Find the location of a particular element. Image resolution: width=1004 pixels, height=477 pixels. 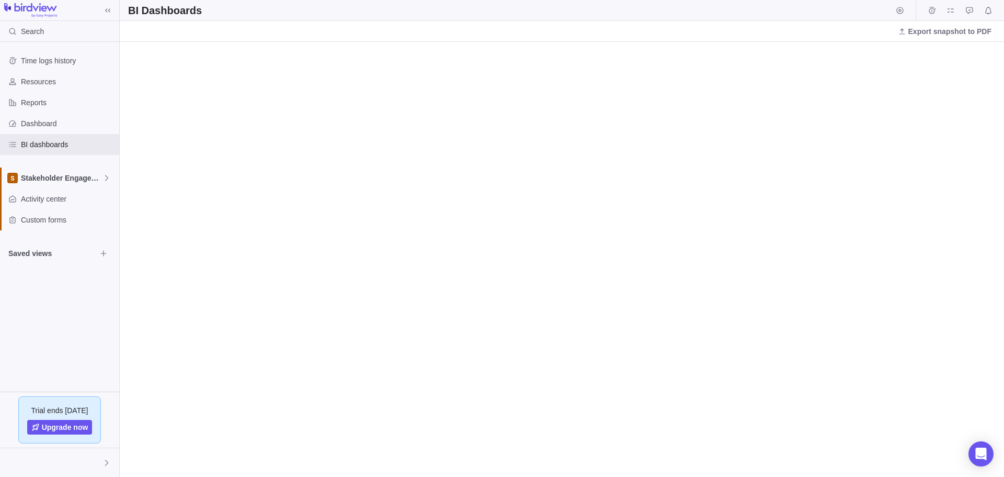

span: My assignments is located at coordinates (951, 10).